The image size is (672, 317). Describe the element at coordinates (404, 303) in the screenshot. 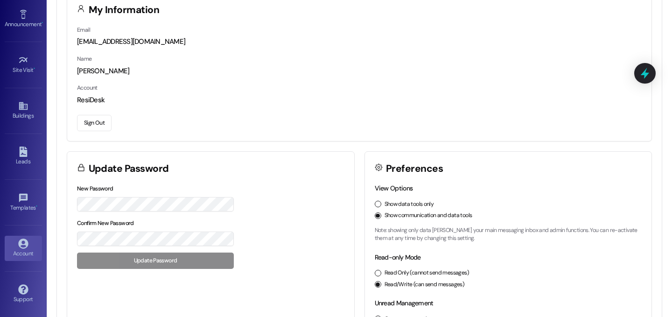

I see `label: Unread Management` at that location.